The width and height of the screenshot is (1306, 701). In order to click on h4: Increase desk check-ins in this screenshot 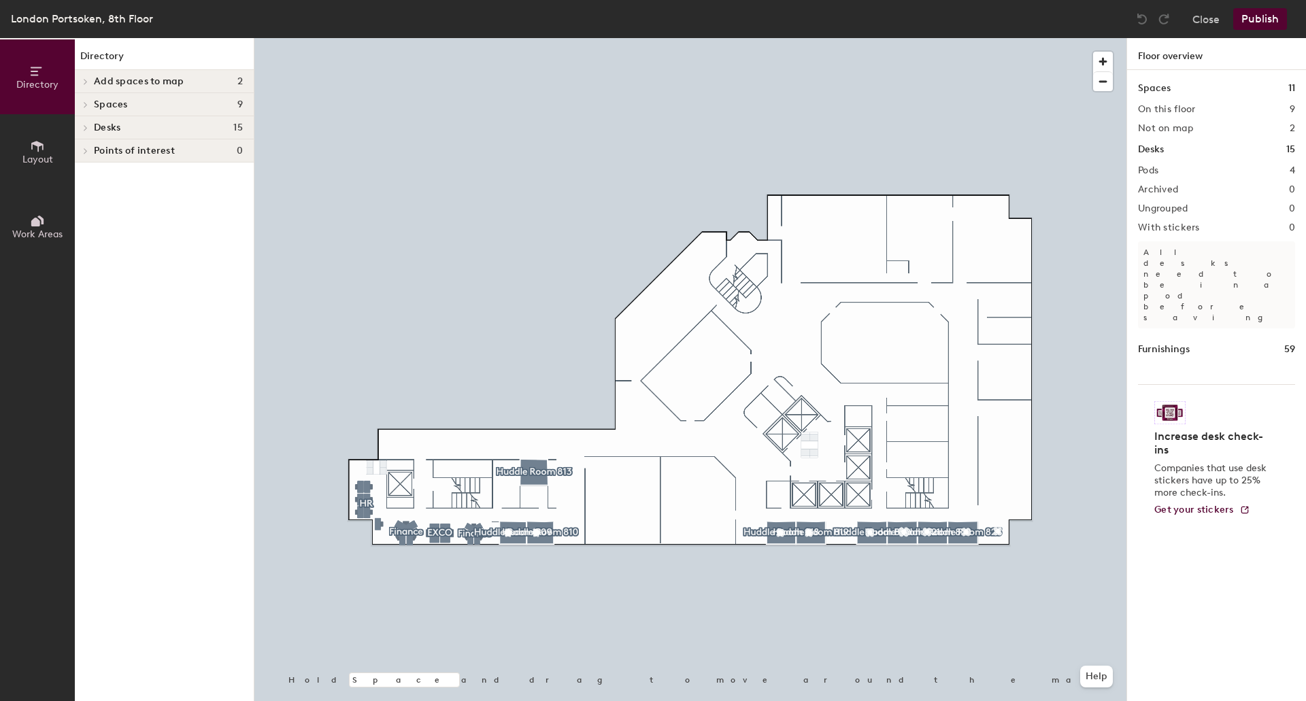, I will do `click(1212, 444)`.